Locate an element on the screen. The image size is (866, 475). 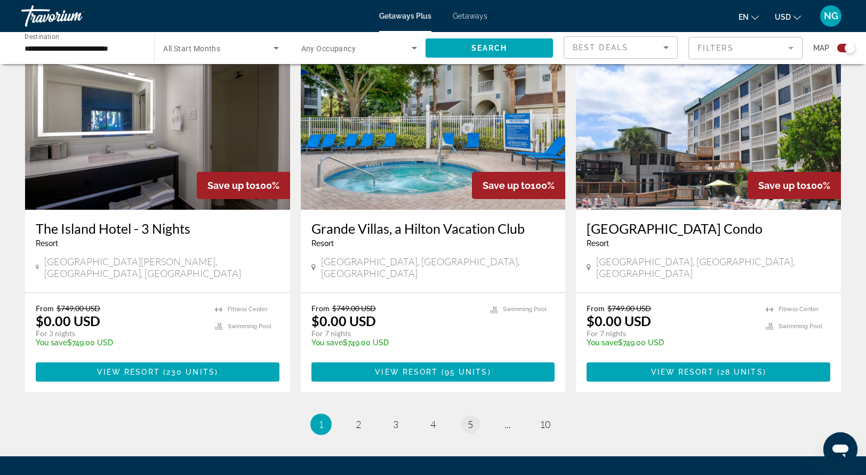
a: View Resort(95 units) is located at coordinates (433, 372).